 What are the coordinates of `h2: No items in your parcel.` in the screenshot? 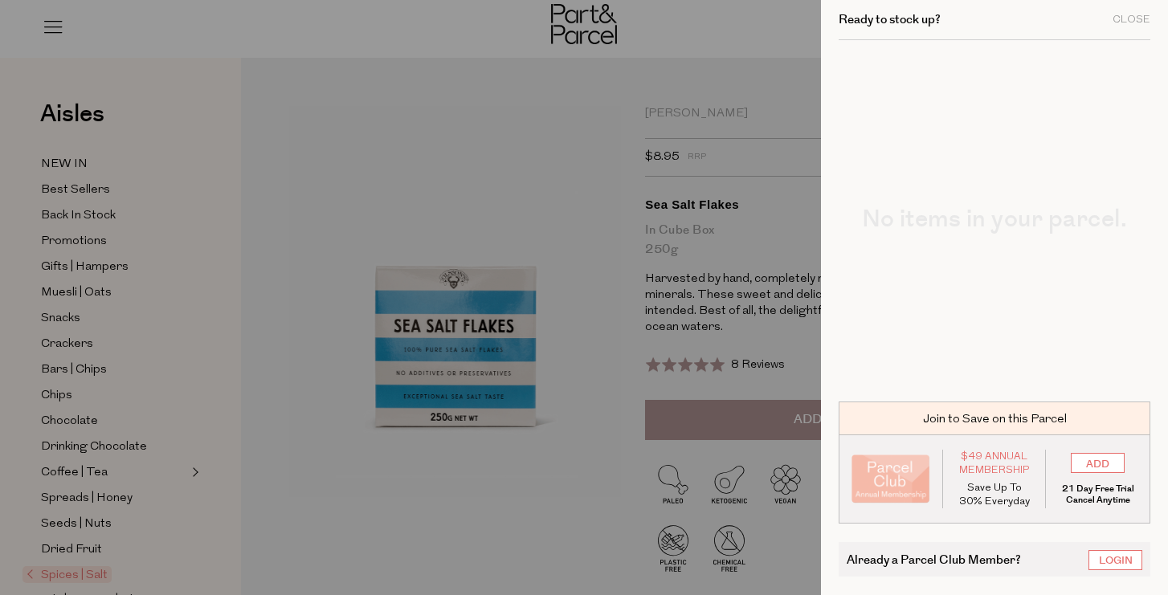 It's located at (995, 219).